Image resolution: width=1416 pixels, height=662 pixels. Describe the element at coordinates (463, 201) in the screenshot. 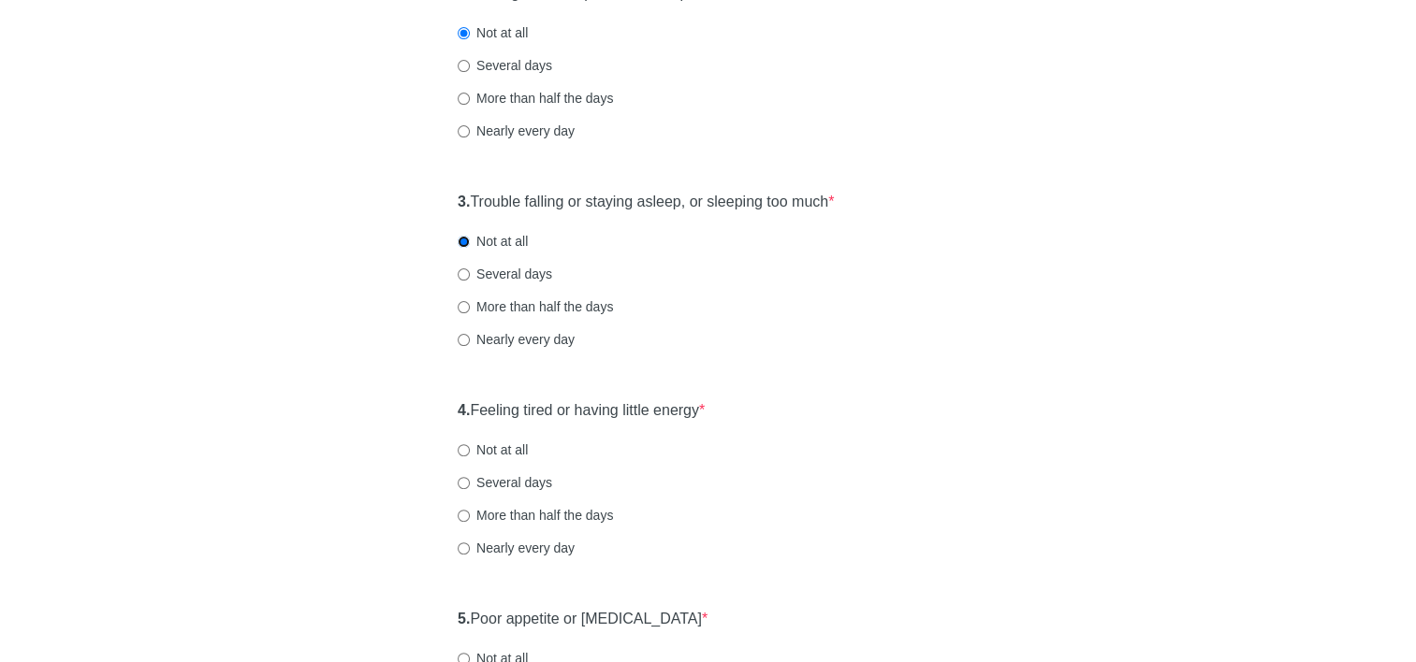

I see `strong: 3.` at that location.